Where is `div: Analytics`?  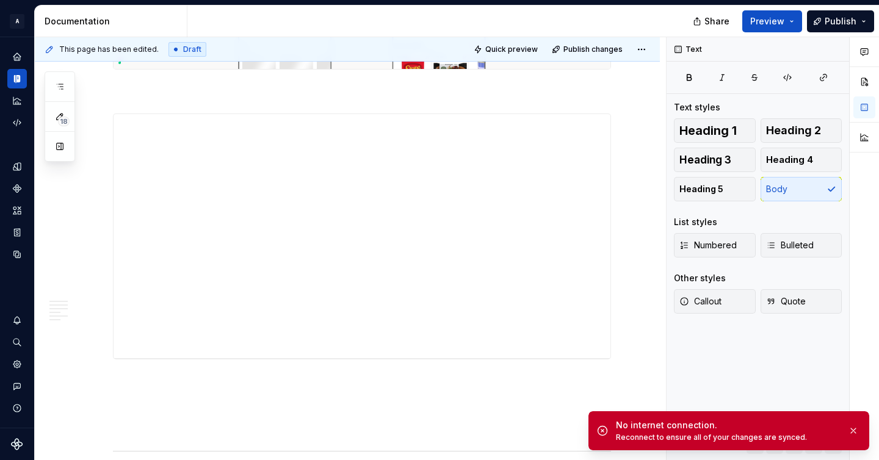 div: Analytics is located at coordinates (17, 101).